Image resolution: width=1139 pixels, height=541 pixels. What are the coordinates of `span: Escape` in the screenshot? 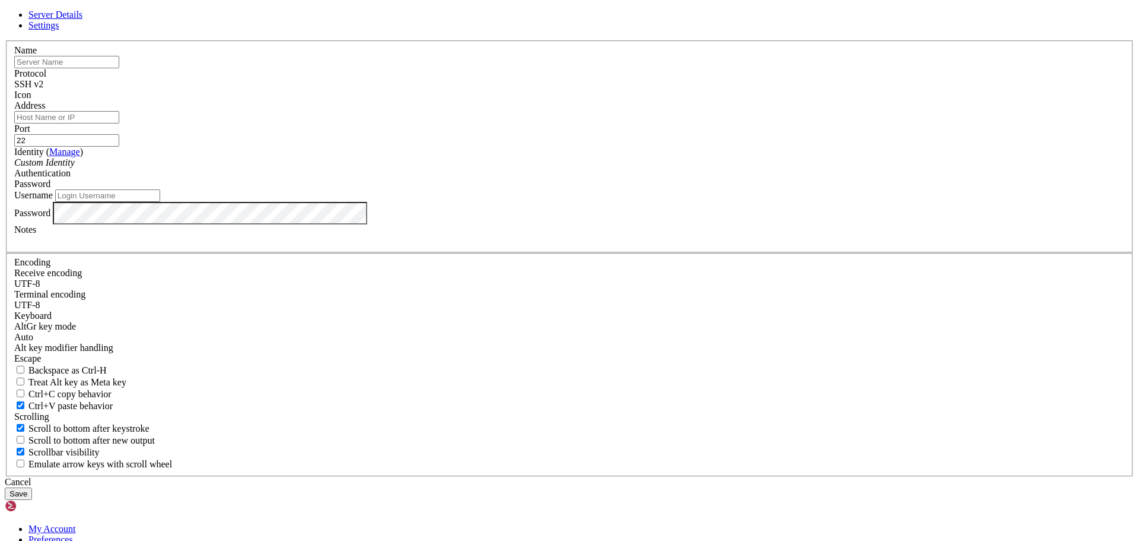 It's located at (27, 358).